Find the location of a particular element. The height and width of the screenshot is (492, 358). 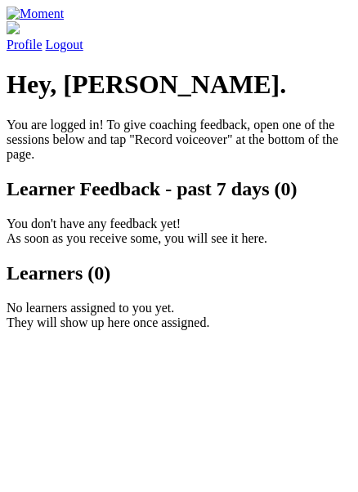

p: You don't have any feedback yet! As soon as you receive some, you will see it here. is located at coordinates (179, 231).